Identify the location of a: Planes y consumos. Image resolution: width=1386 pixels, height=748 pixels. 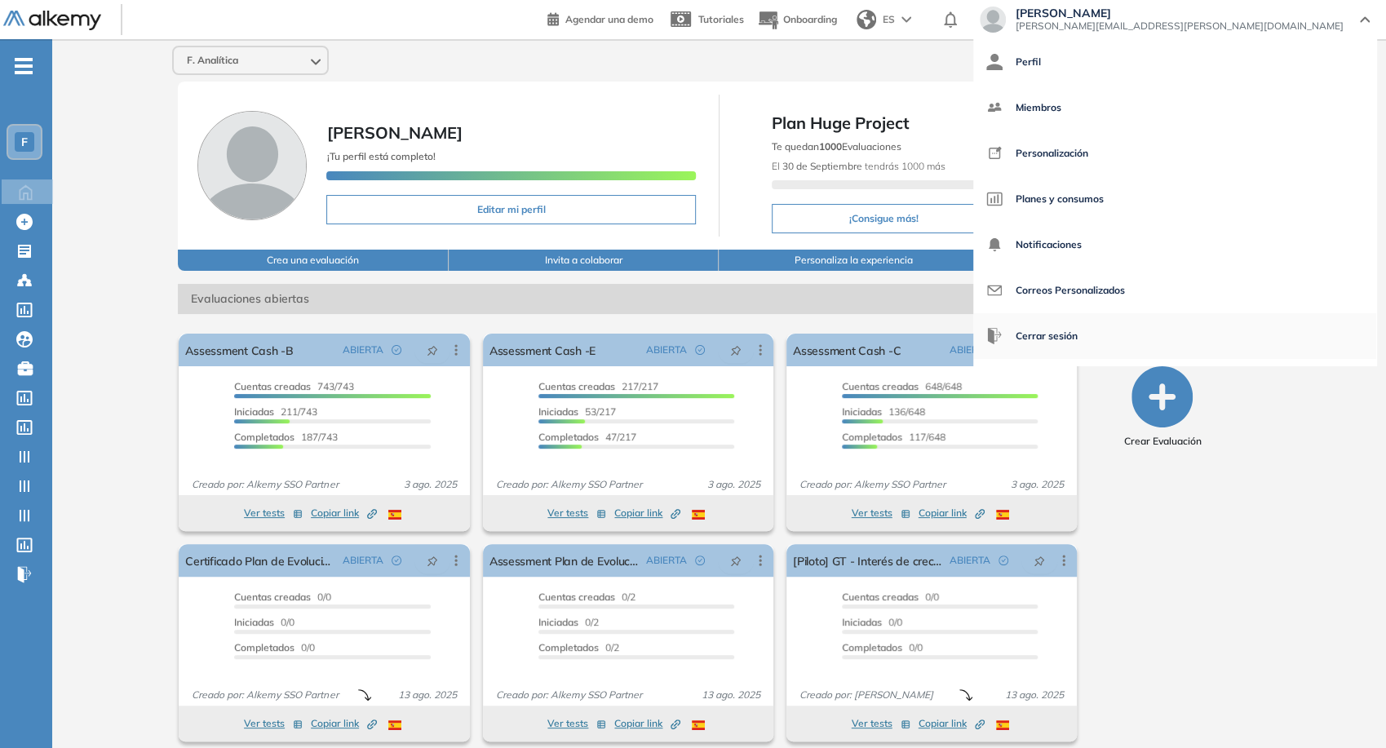
(1175, 199).